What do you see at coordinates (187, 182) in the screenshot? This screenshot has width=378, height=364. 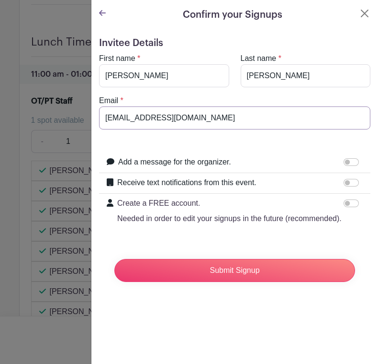 I see `label: Receive text notifications from this event.` at bounding box center [187, 182].